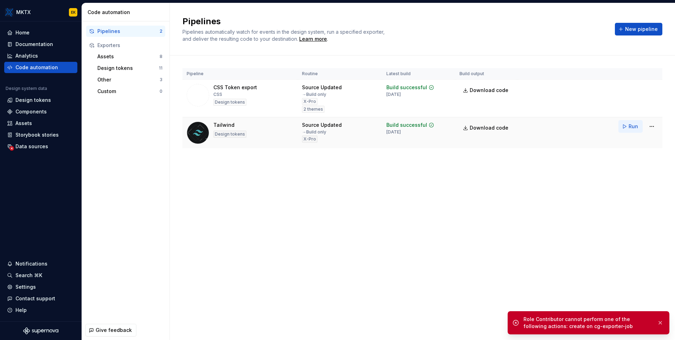  Describe the element at coordinates (130, 91) in the screenshot. I see `button: Custom0` at that location.